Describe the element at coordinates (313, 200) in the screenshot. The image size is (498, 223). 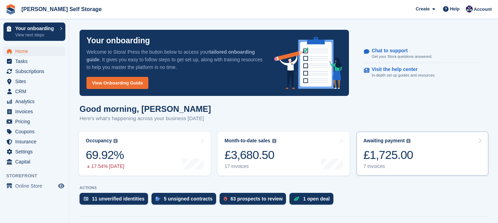
I see `a: 1 open deal` at that location.